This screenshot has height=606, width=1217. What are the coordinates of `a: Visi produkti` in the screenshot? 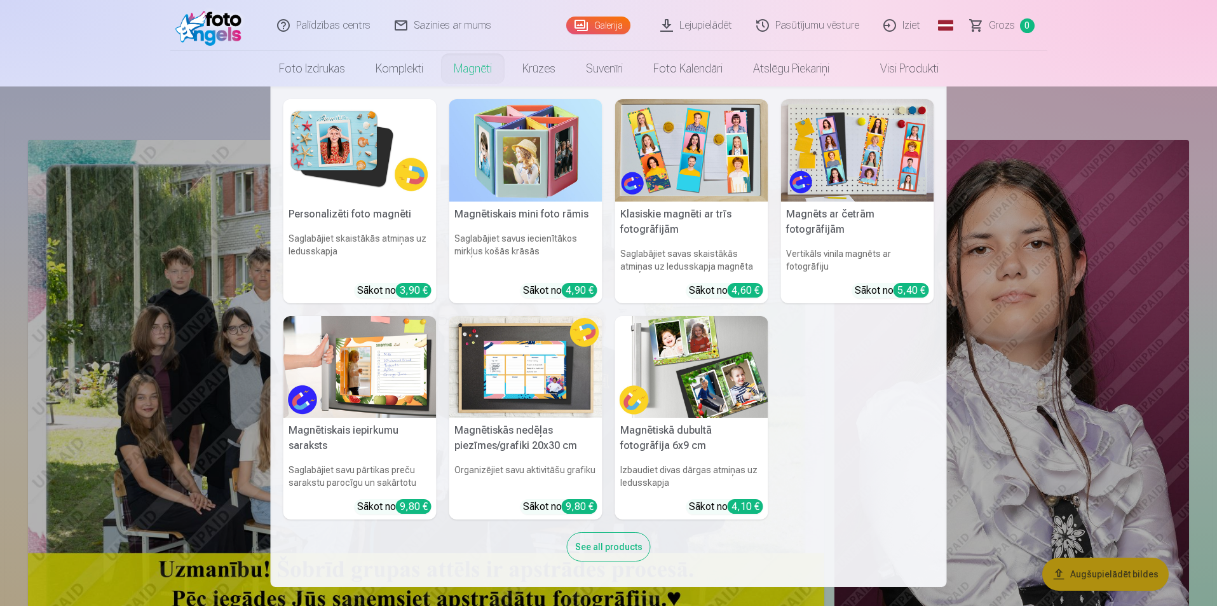 It's located at (899, 69).